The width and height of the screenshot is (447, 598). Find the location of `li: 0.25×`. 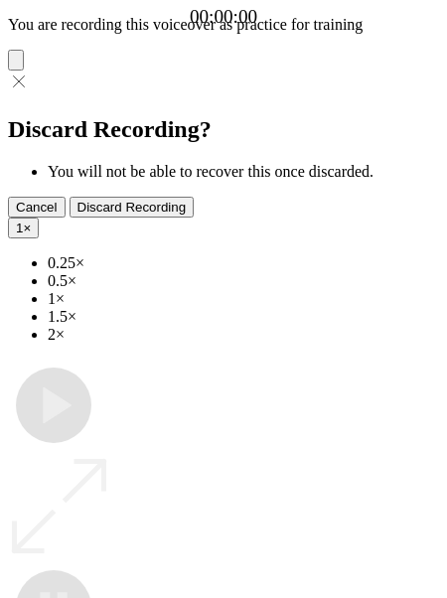

li: 0.25× is located at coordinates (243, 263).